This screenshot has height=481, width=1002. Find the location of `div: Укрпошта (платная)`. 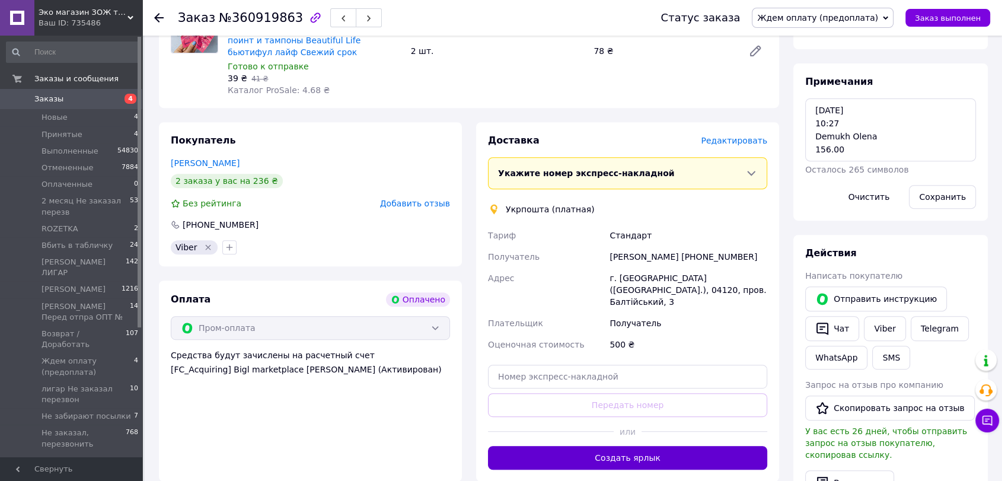

div: Укрпошта (платная) is located at coordinates (550, 209).